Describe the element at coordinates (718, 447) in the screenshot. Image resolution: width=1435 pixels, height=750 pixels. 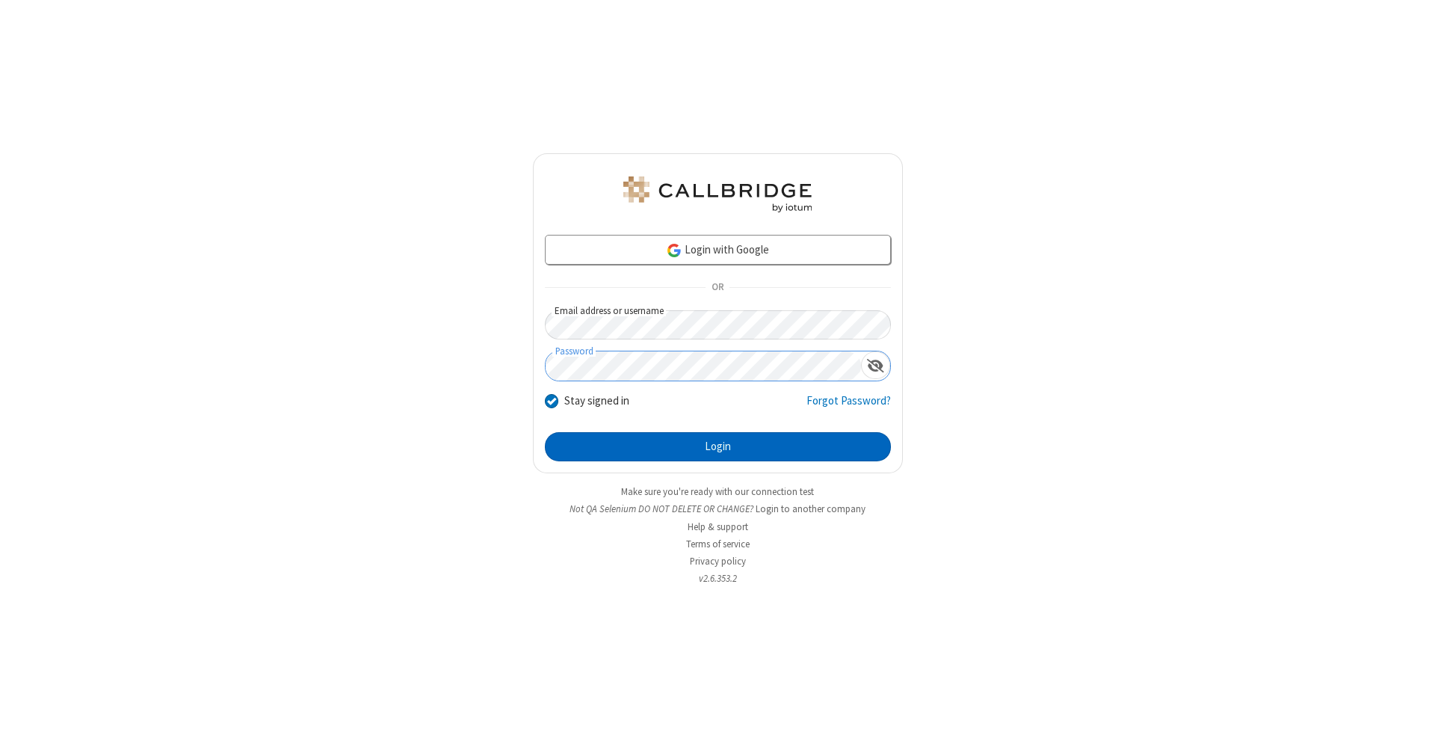
I see `button: Login` at that location.